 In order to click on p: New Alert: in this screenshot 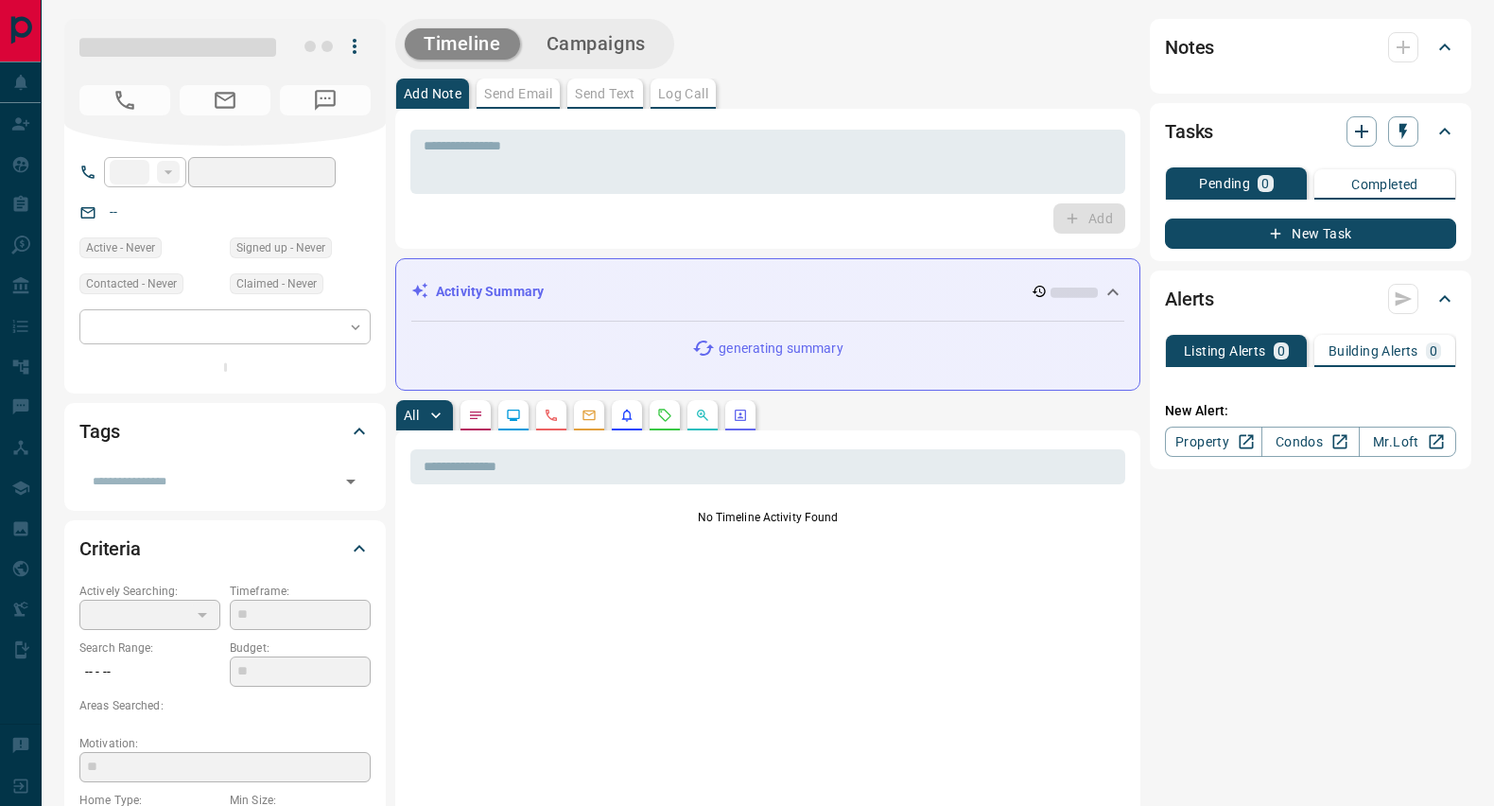, I will do `click(1311, 410)`.